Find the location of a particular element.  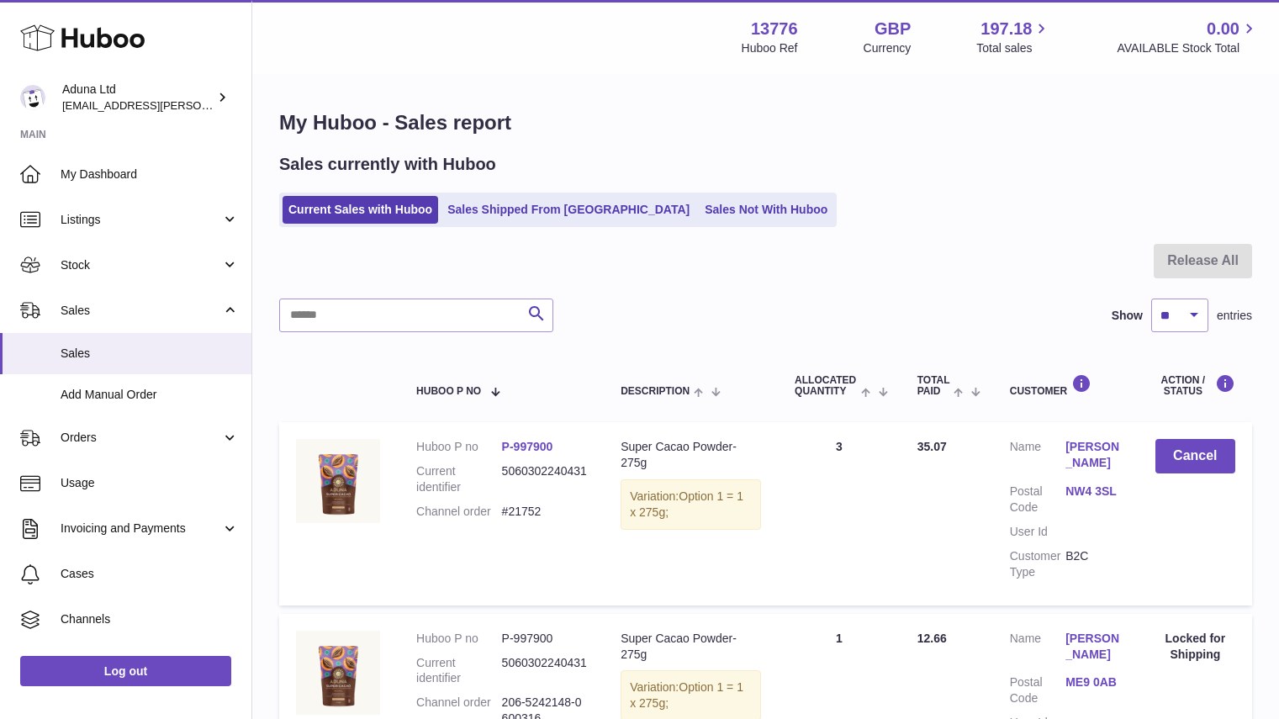

span: Total paid is located at coordinates (934, 386).